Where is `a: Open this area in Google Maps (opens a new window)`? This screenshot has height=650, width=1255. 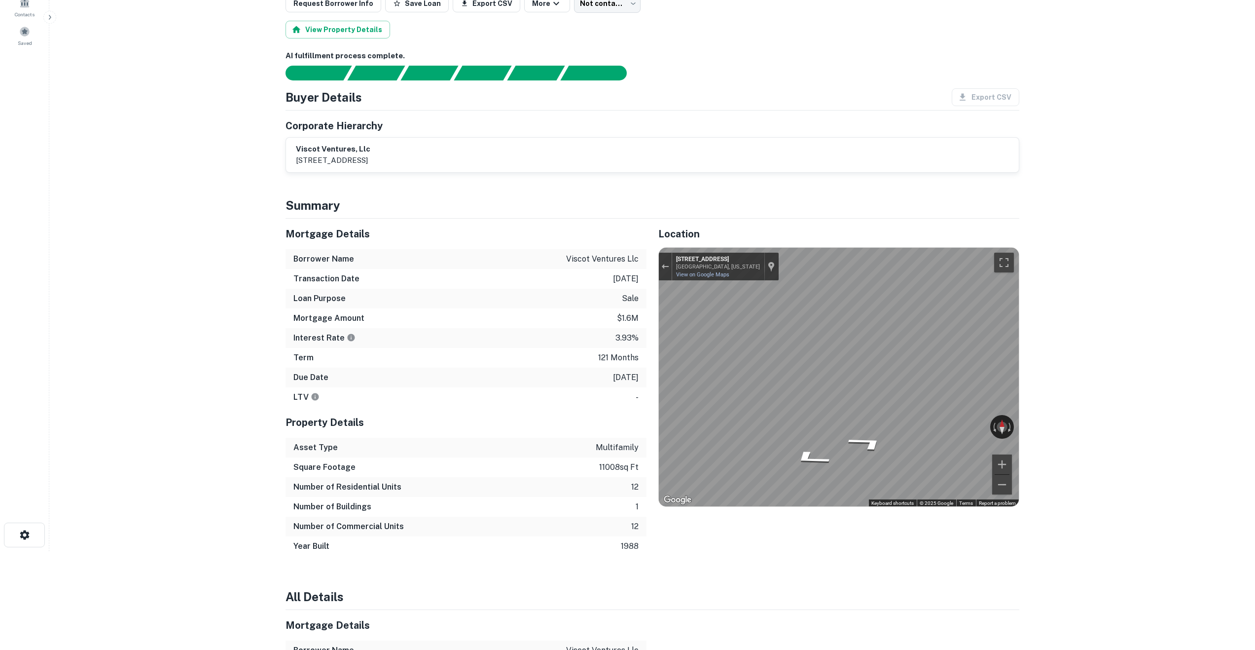
a: Open this area in Google Maps (opens a new window) is located at coordinates (678, 500).